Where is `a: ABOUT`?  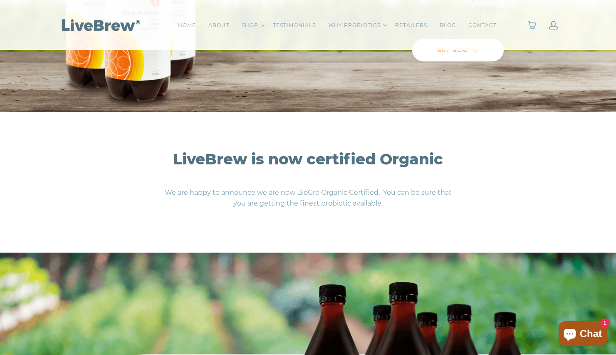 a: ABOUT is located at coordinates (219, 25).